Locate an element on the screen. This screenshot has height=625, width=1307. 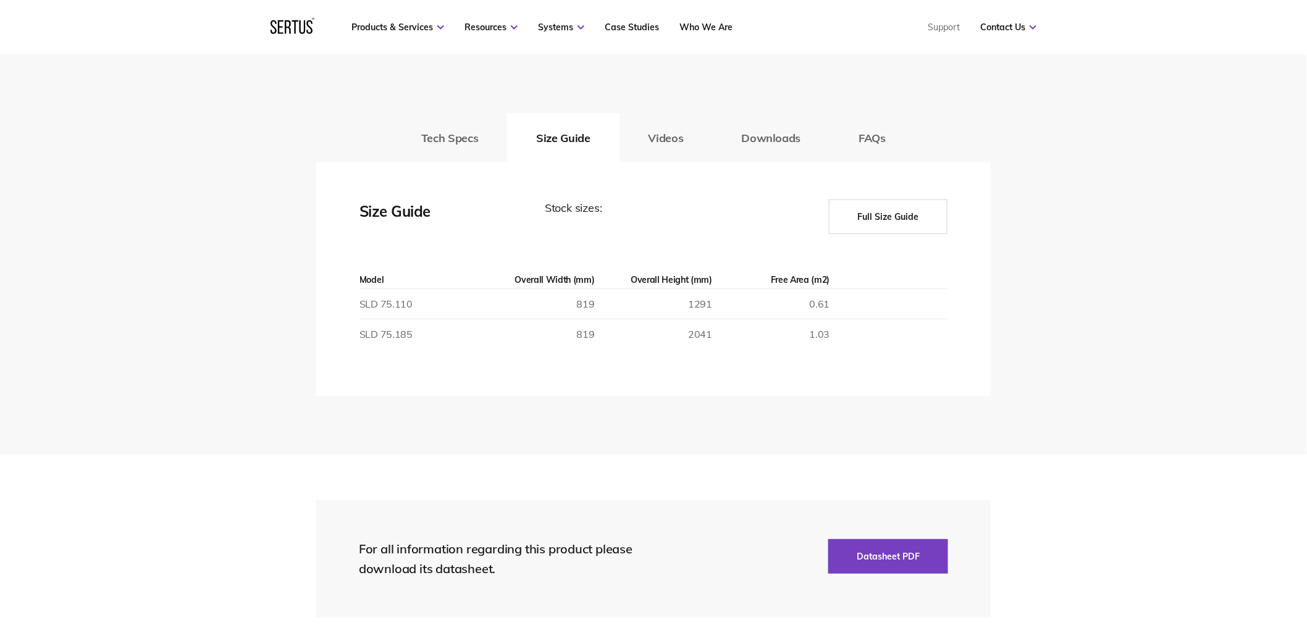
a: Products & Services is located at coordinates (398, 27).